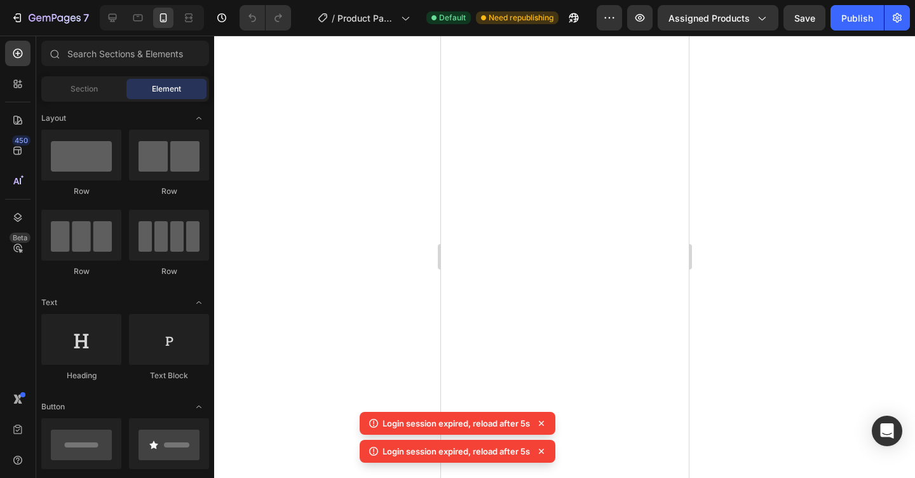  What do you see at coordinates (81, 375) in the screenshot?
I see `div: Heading` at bounding box center [81, 375].